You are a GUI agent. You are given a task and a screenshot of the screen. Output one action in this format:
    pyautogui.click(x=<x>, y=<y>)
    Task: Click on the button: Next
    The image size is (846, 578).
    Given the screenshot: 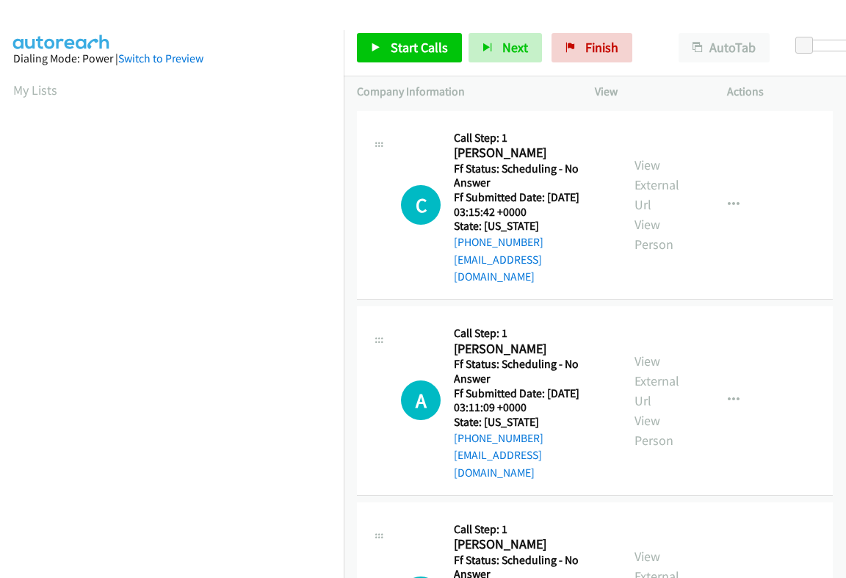 What is the action you would take?
    pyautogui.click(x=505, y=48)
    